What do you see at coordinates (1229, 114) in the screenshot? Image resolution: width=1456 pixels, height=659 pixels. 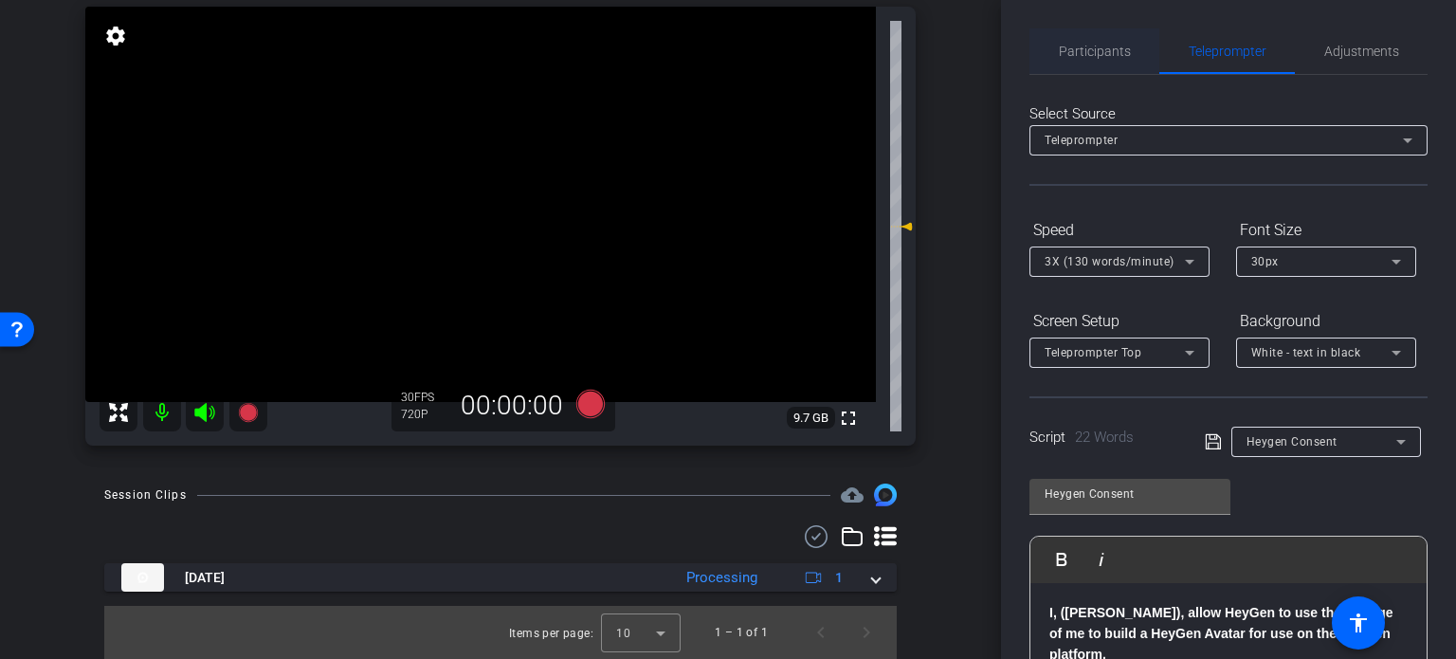 I see `div: Select Source` at bounding box center [1229, 114].